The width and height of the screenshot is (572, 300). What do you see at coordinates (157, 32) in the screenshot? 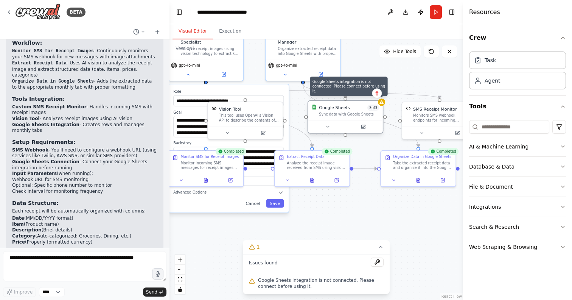
I see `button: Start a new chat` at bounding box center [157, 32].